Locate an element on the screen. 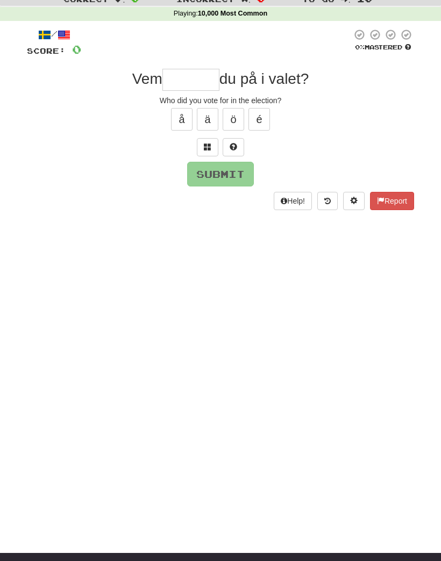 This screenshot has height=561, width=441. span: 0 is located at coordinates (76, 49).